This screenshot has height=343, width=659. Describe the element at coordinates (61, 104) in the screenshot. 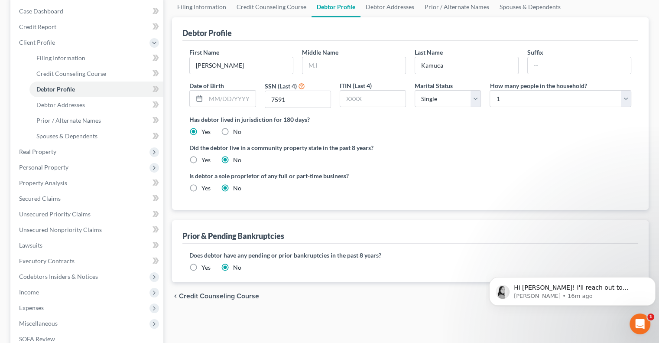

I see `span: Debtor Addresses` at that location.